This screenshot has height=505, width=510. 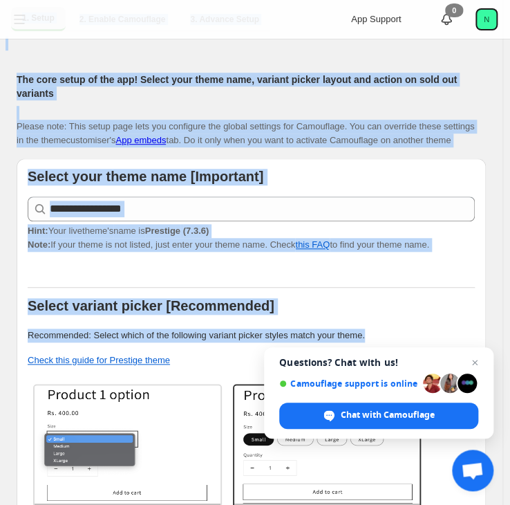 I want to click on a: 0, so click(x=447, y=19).